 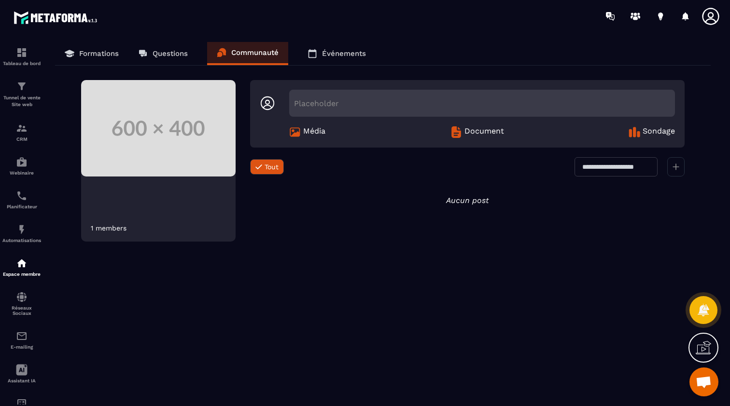 What do you see at coordinates (22, 173) in the screenshot?
I see `p: Webinaire` at bounding box center [22, 173].